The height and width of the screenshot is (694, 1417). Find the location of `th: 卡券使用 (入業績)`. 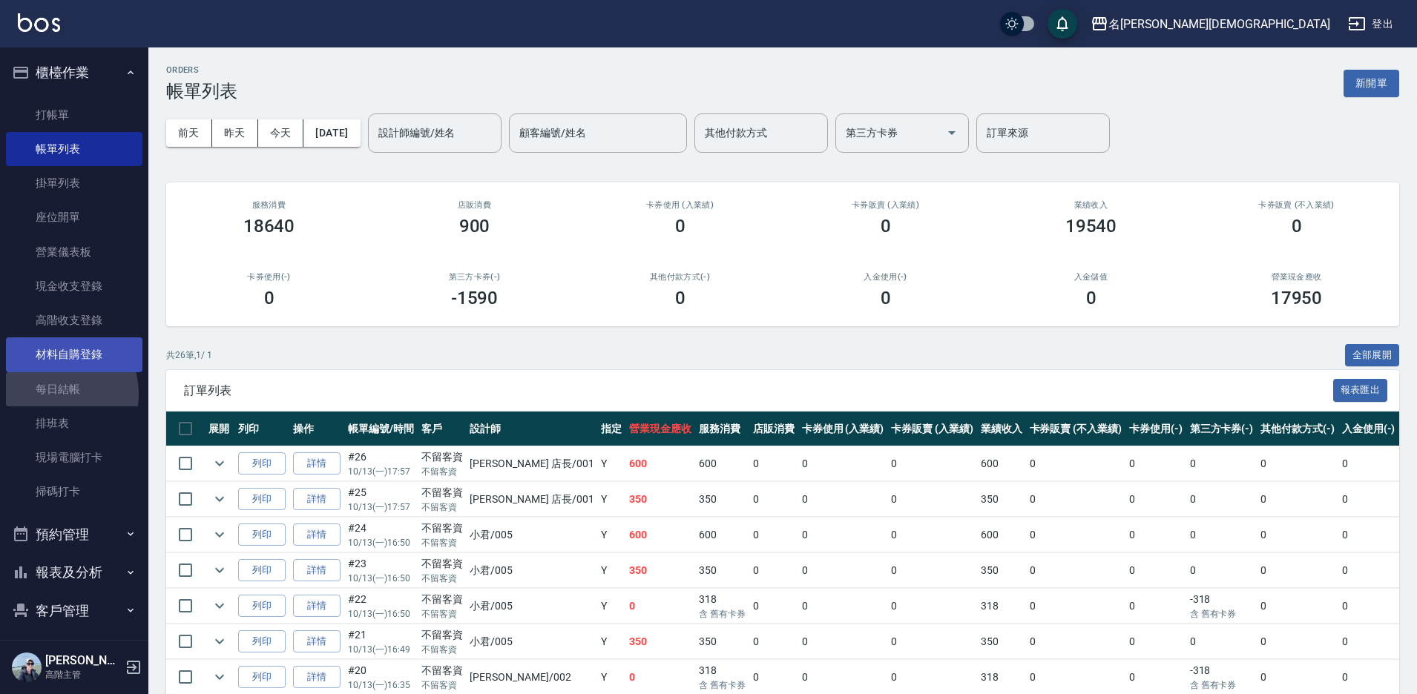

th: 卡券使用 (入業績) is located at coordinates (843, 429).